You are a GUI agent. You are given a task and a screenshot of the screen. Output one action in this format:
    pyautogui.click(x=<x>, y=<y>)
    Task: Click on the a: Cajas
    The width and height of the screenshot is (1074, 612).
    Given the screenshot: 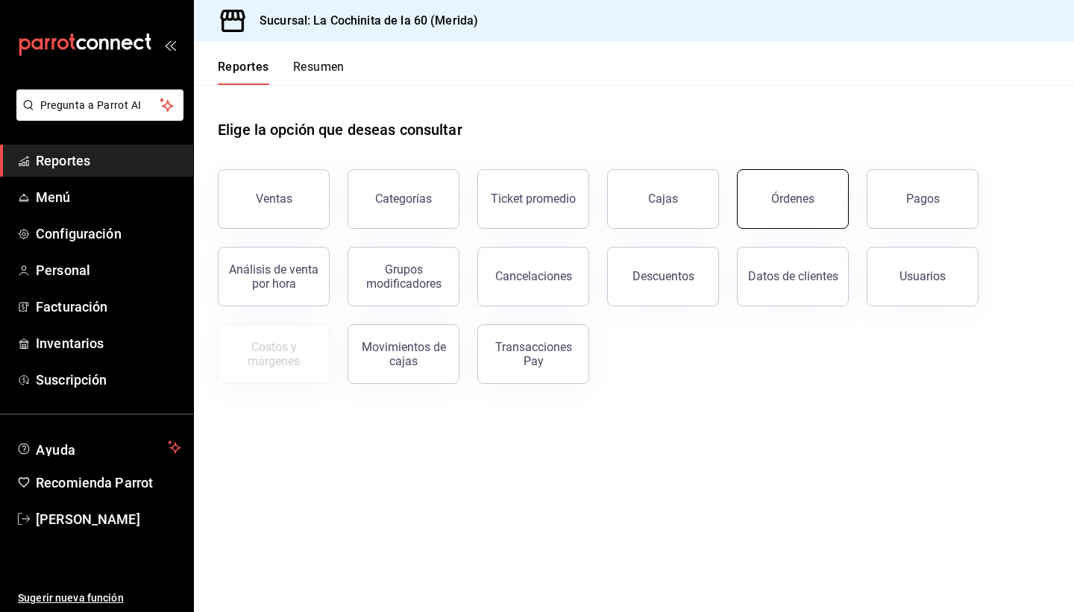 What is the action you would take?
    pyautogui.click(x=663, y=199)
    